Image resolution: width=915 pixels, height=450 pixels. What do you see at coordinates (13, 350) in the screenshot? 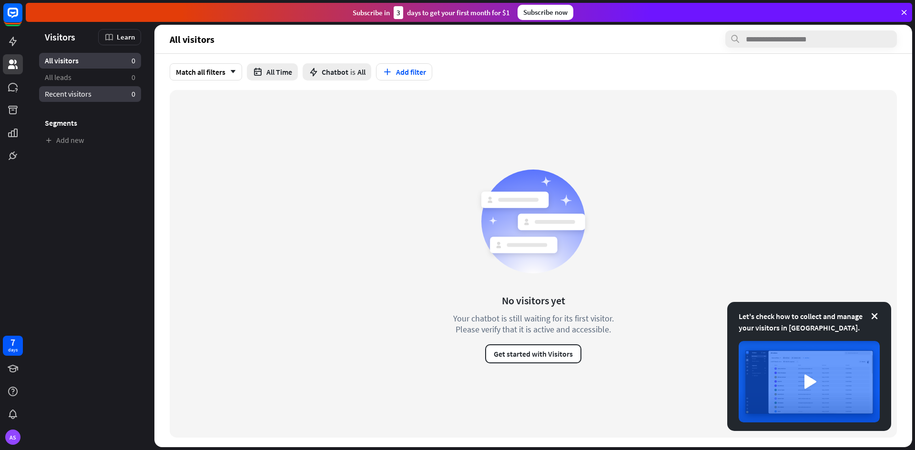
I see `div: days` at bounding box center [13, 350].